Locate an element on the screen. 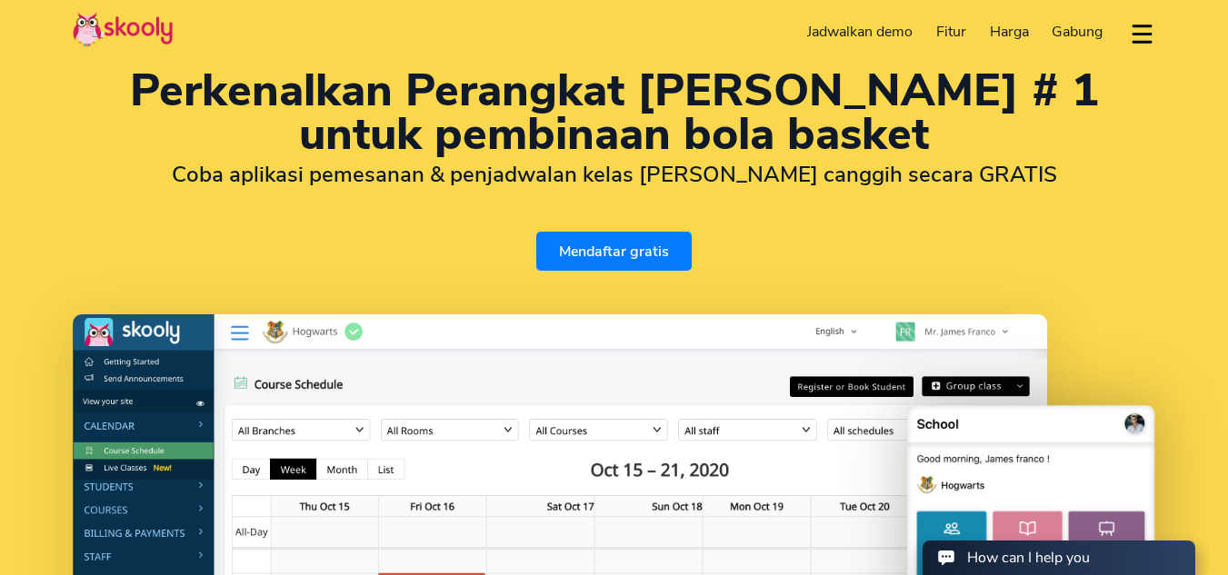 The height and width of the screenshot is (575, 1228). span: Harga is located at coordinates (1009, 32).